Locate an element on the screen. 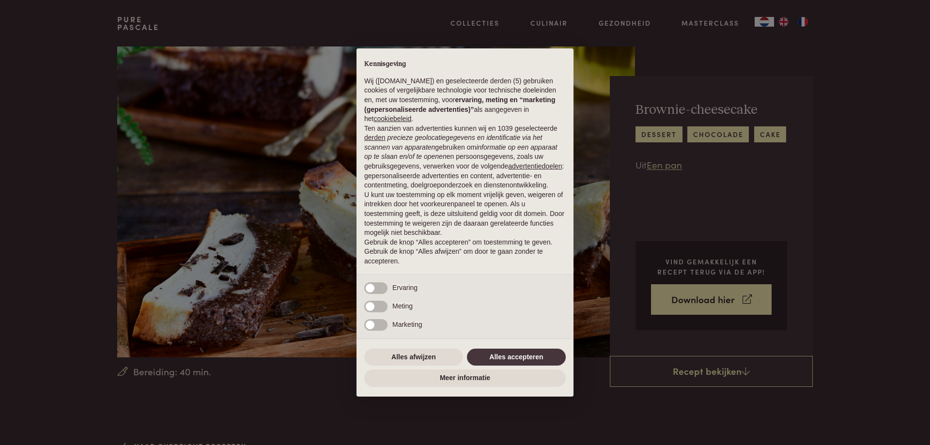 The width and height of the screenshot is (930, 445). p: Gebruik de knop “Alles accepteren” om toestemming te geven. Gebruik de knop “Alles afwijzen” om d... is located at coordinates (465, 252).